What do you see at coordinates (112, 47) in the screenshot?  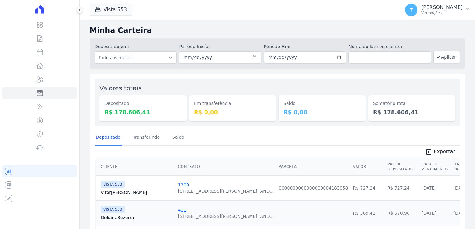 I see `label: Depositado em:` at bounding box center [112, 47].